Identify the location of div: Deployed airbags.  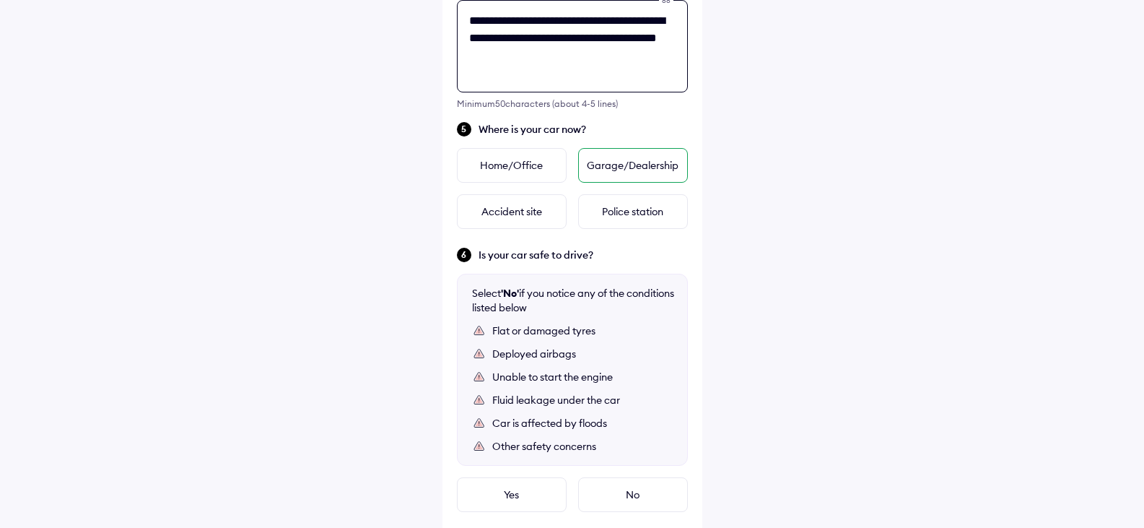
(582, 354).